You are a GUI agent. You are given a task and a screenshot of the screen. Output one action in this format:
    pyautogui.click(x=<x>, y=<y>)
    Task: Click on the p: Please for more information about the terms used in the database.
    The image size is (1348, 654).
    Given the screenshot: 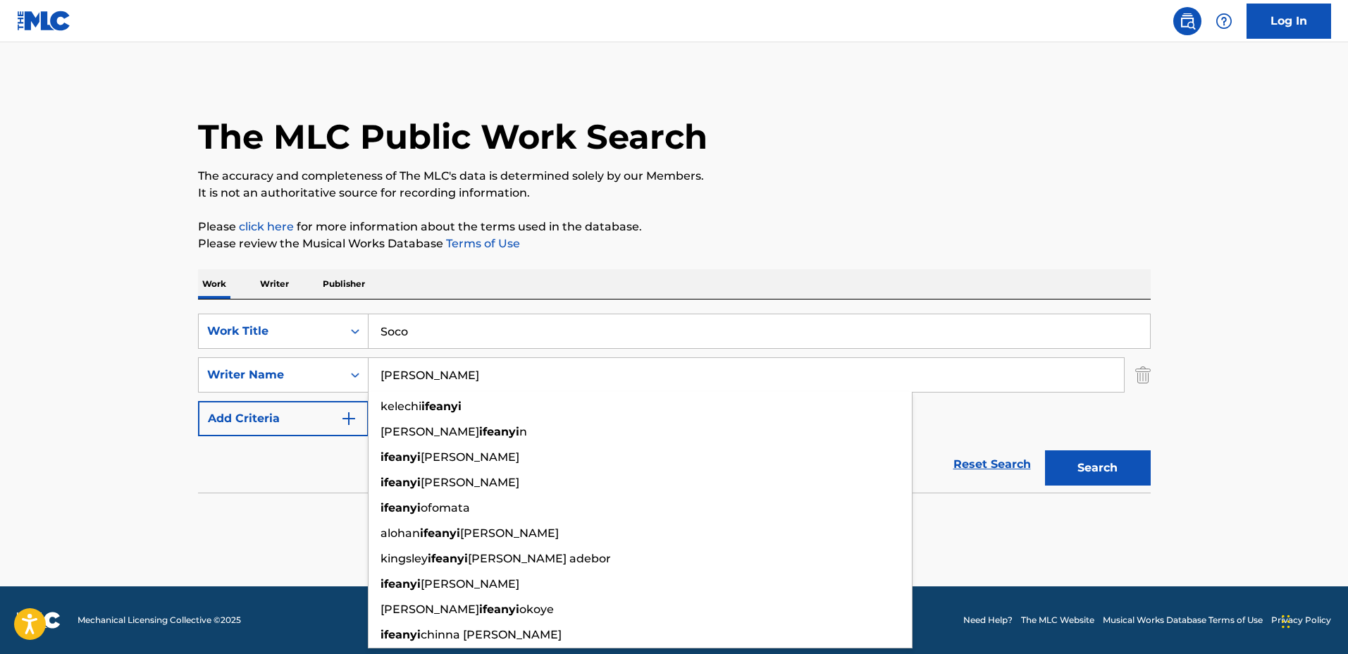 What is the action you would take?
    pyautogui.click(x=675, y=227)
    